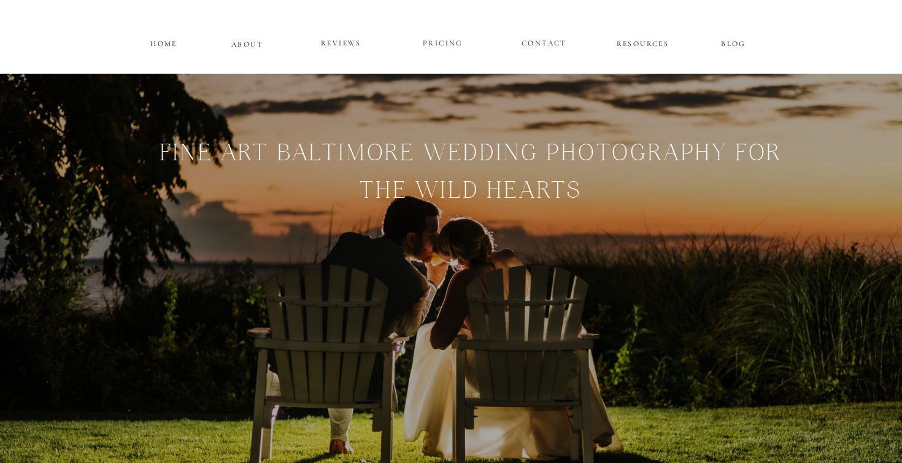  I want to click on a: ABOUT, so click(247, 42).